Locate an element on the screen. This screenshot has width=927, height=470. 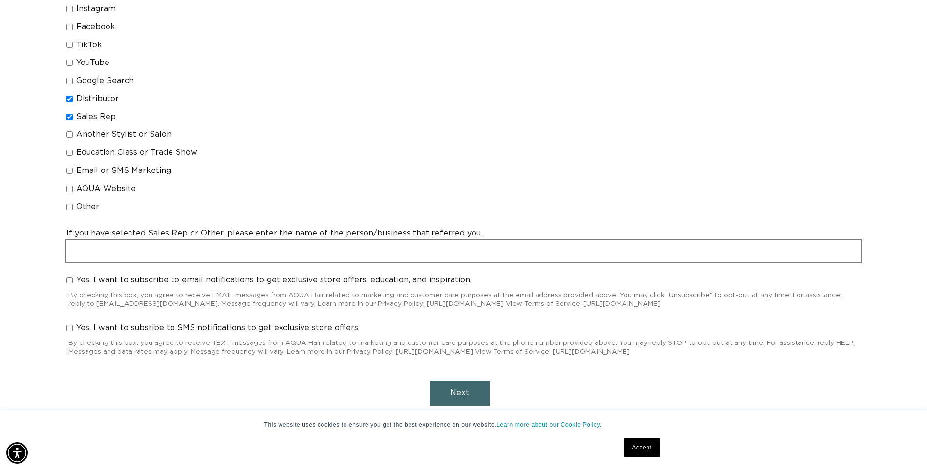
div: By checking this box, you agree to receive TEXT messages from AQUA Hair related to marketing and ... is located at coordinates (463, 347).